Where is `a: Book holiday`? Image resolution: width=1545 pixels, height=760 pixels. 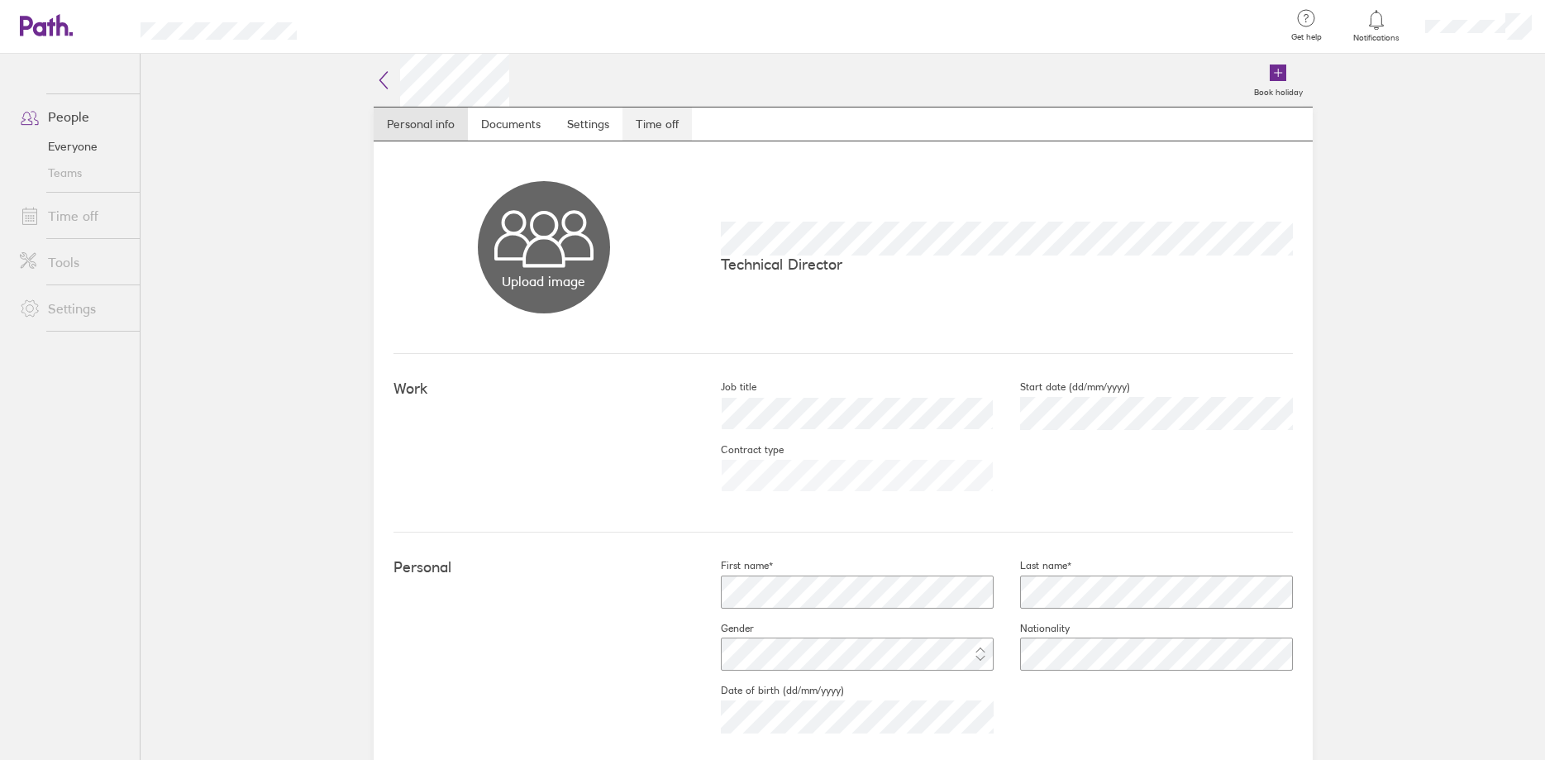 a: Book holiday is located at coordinates (1278, 80).